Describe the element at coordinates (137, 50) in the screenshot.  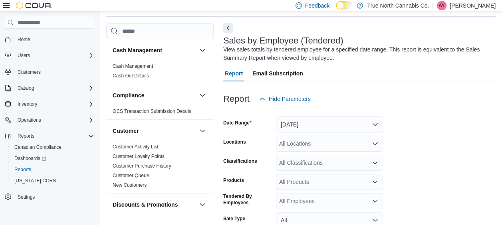
I see `h3: Cash Management` at that location.